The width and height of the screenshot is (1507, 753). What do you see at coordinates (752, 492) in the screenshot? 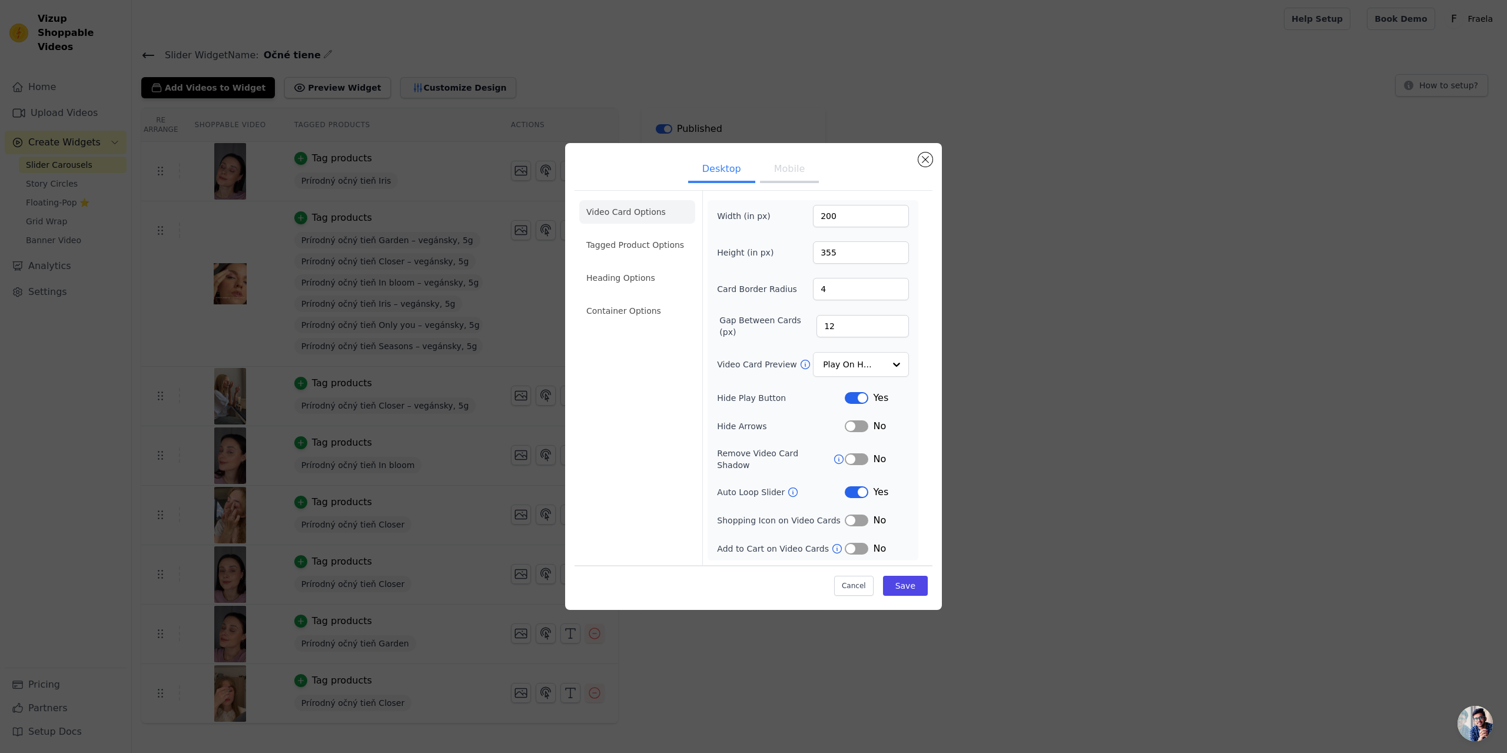
I see `label: Auto Loop Slider` at bounding box center [752, 492].